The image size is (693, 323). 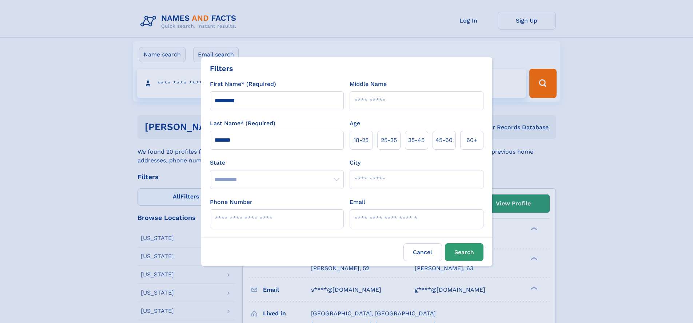 What do you see at coordinates (243, 84) in the screenshot?
I see `label: First Name* (Required)` at bounding box center [243, 84].